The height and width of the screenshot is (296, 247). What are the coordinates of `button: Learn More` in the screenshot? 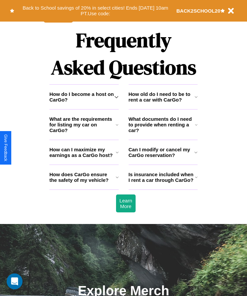 It's located at (126, 203).